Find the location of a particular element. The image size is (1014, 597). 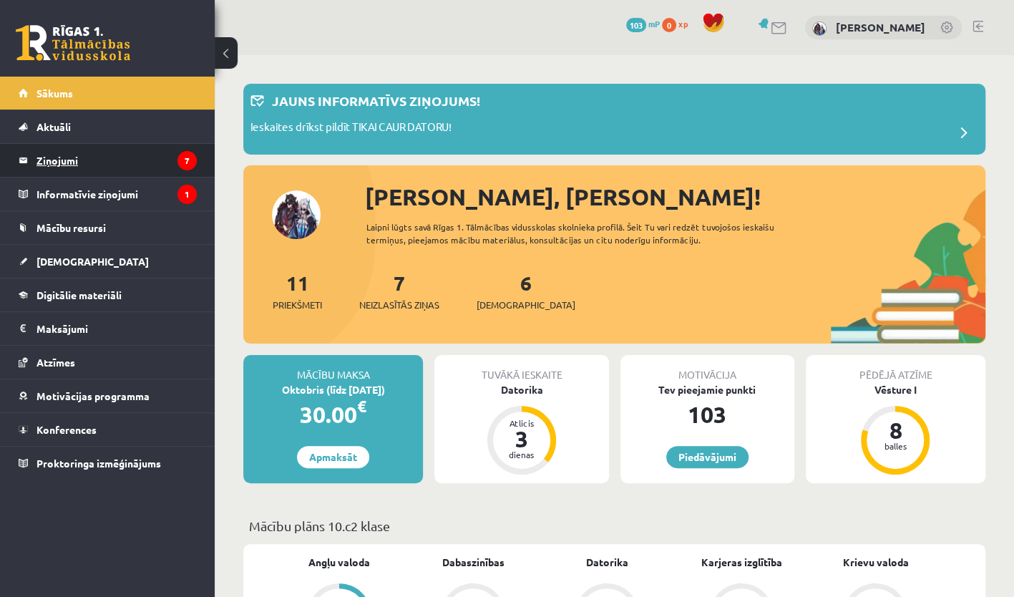

i: 1 is located at coordinates (187, 194).